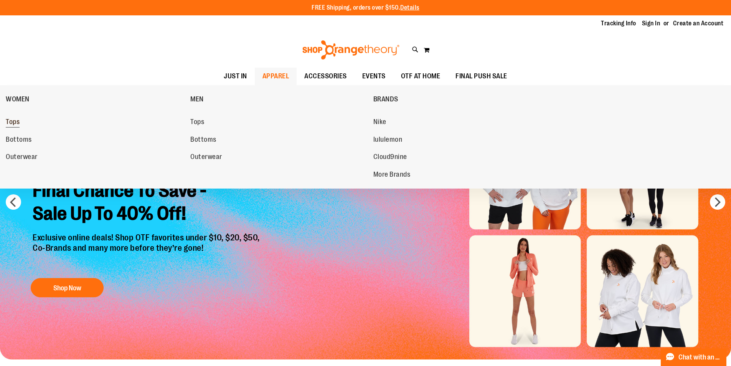 The height and width of the screenshot is (366, 731). I want to click on span: More Brands, so click(392, 175).